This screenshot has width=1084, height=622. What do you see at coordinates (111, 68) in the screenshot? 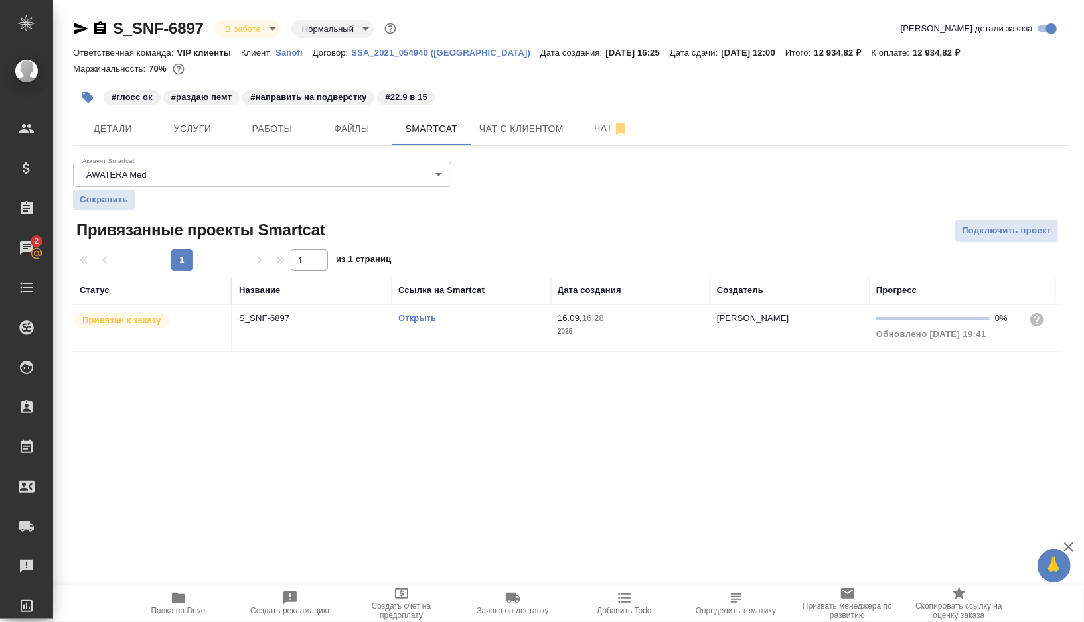
I see `p: Маржинальность:` at bounding box center [111, 68].